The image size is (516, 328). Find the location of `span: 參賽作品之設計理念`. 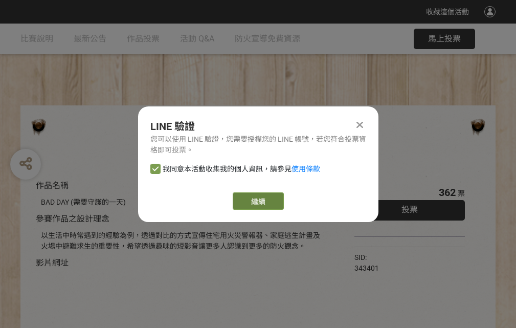

span: 參賽作品之設計理念 is located at coordinates (73, 218).